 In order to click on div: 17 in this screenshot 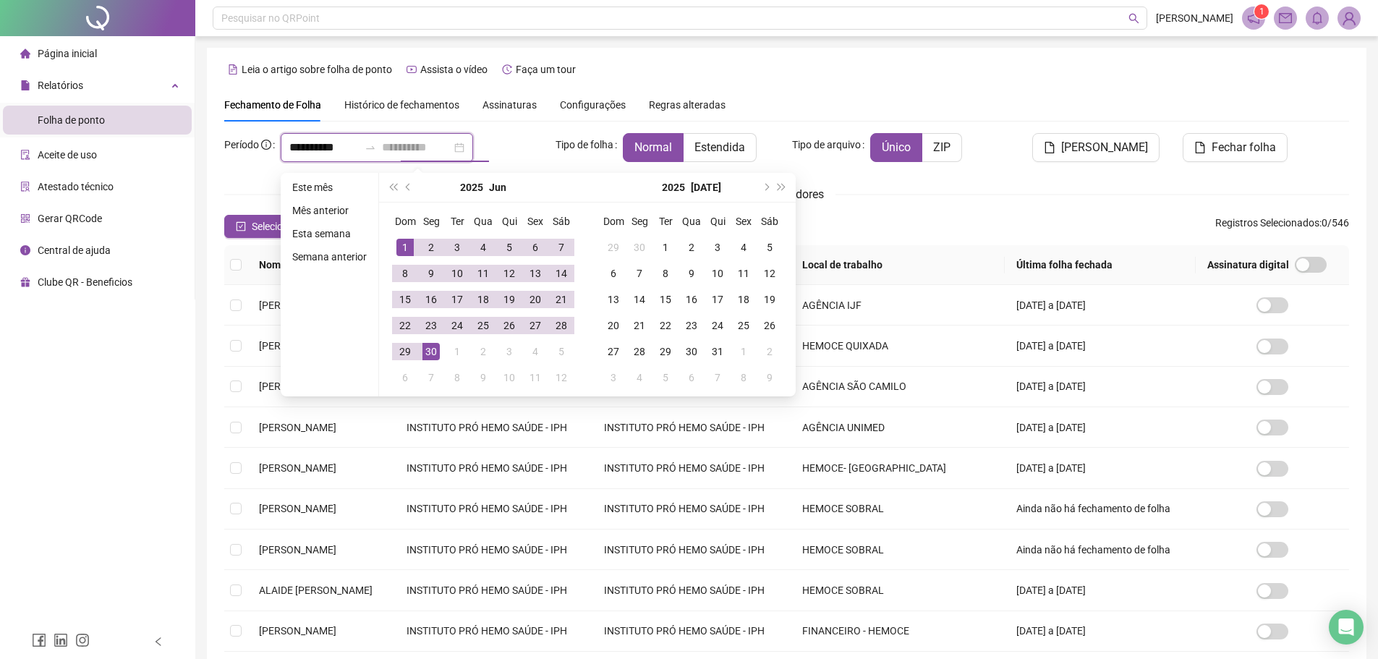, I will do `click(457, 300)`.